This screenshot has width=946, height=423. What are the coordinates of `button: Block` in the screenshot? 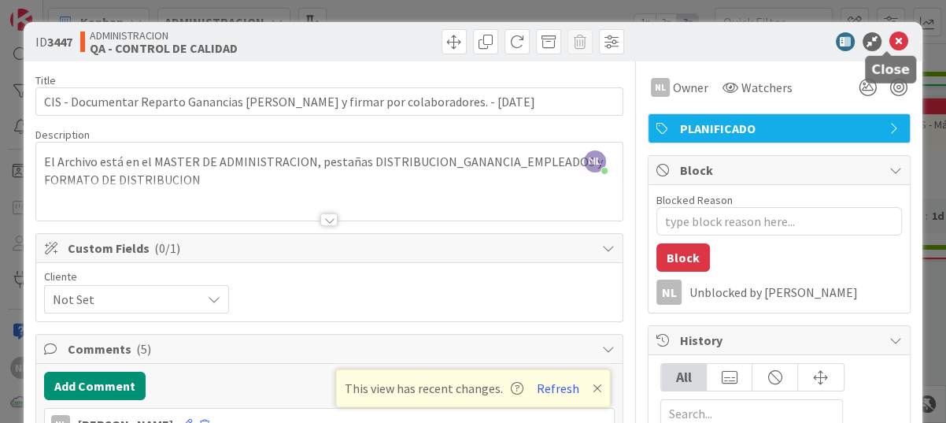 It's located at (683, 257).